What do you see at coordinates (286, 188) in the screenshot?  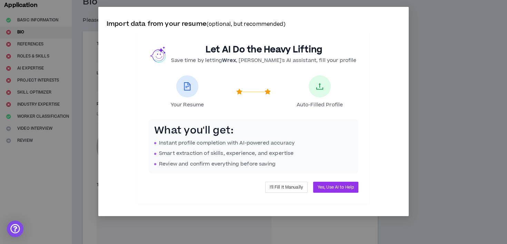 I see `button: I'll Fill It Manually` at bounding box center [286, 188].